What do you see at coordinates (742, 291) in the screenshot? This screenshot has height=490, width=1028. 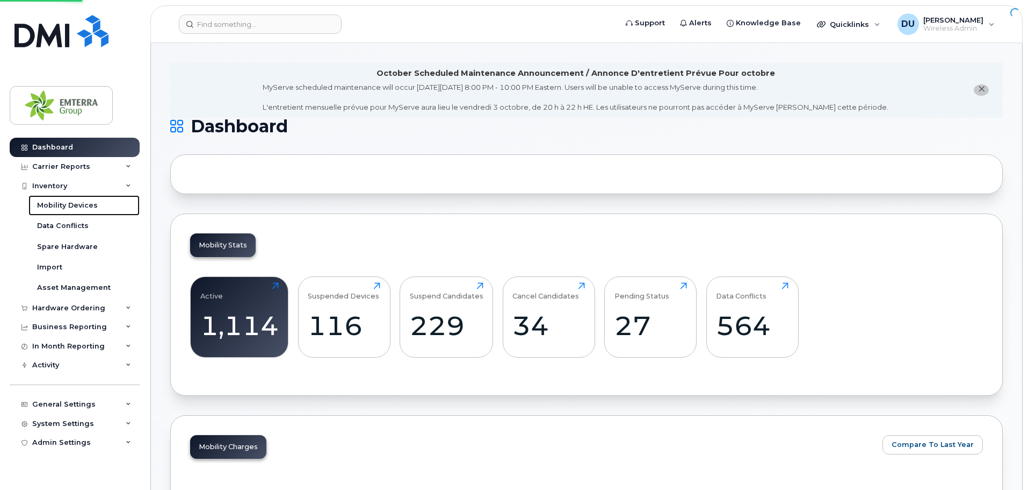 I see `div: Data Conflicts` at bounding box center [742, 291].